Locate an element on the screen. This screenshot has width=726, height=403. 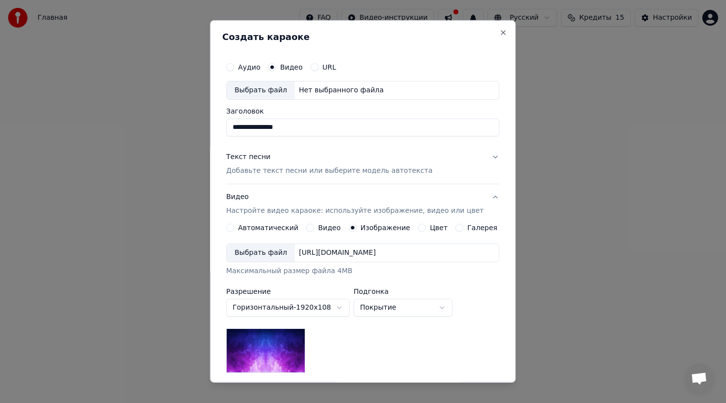
label: Подгонка is located at coordinates (403, 291).